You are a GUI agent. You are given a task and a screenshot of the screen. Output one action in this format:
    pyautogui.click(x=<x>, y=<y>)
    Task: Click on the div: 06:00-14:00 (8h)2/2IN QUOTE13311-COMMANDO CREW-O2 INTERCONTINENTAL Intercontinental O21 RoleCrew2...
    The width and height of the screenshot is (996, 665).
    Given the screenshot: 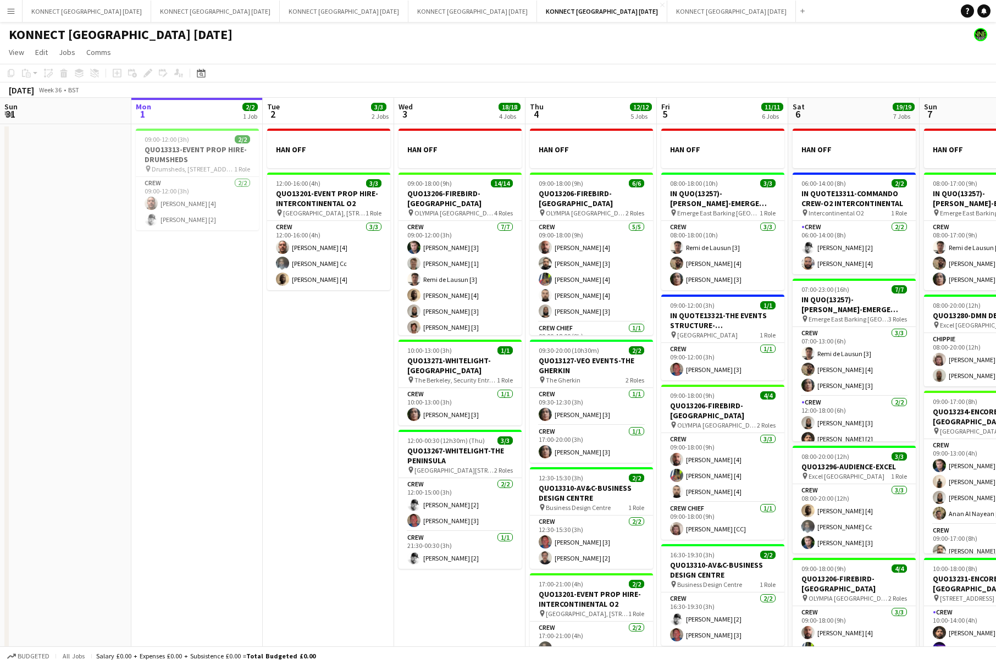 What is the action you would take?
    pyautogui.click(x=854, y=223)
    